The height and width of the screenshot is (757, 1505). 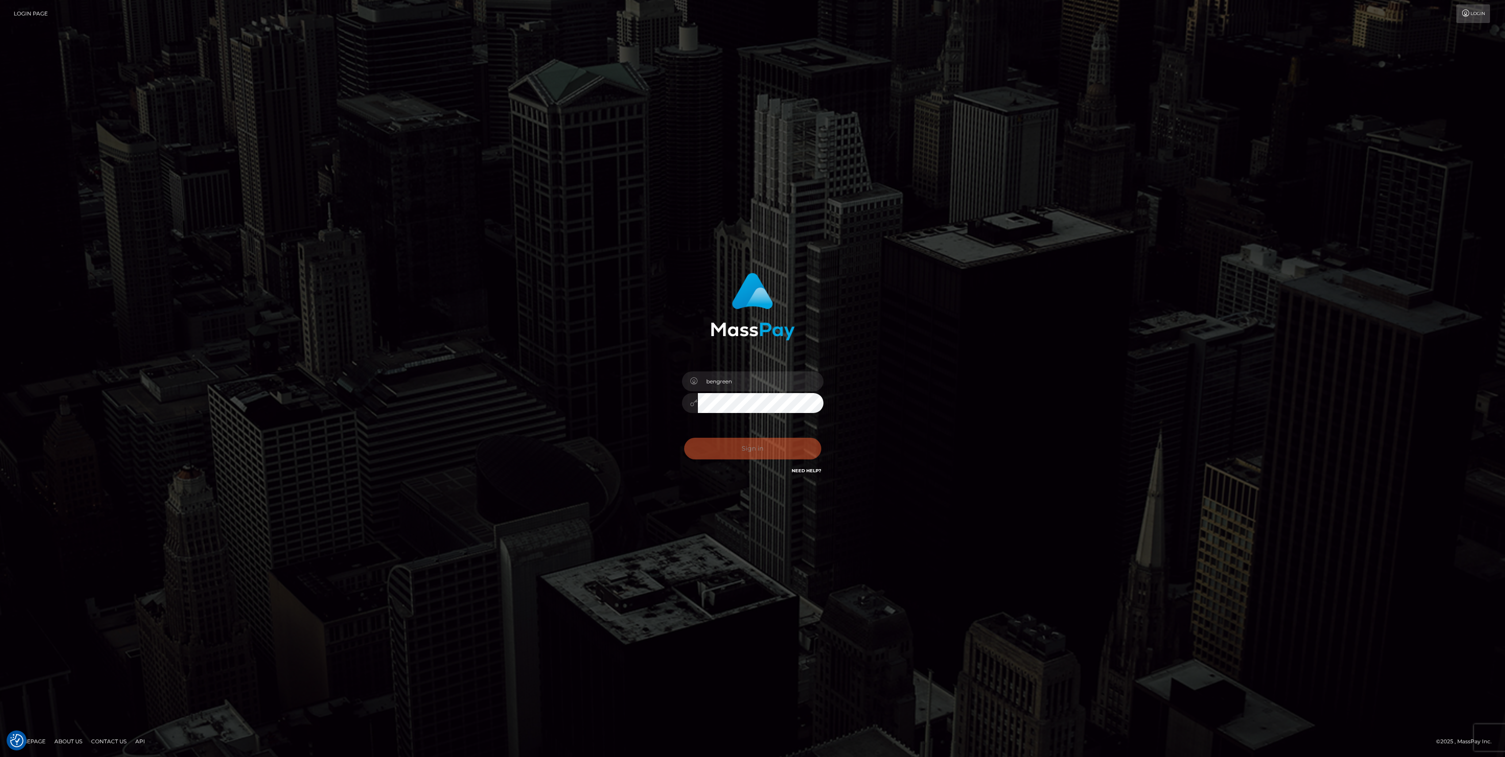 What do you see at coordinates (68, 741) in the screenshot?
I see `a: About Us` at bounding box center [68, 741].